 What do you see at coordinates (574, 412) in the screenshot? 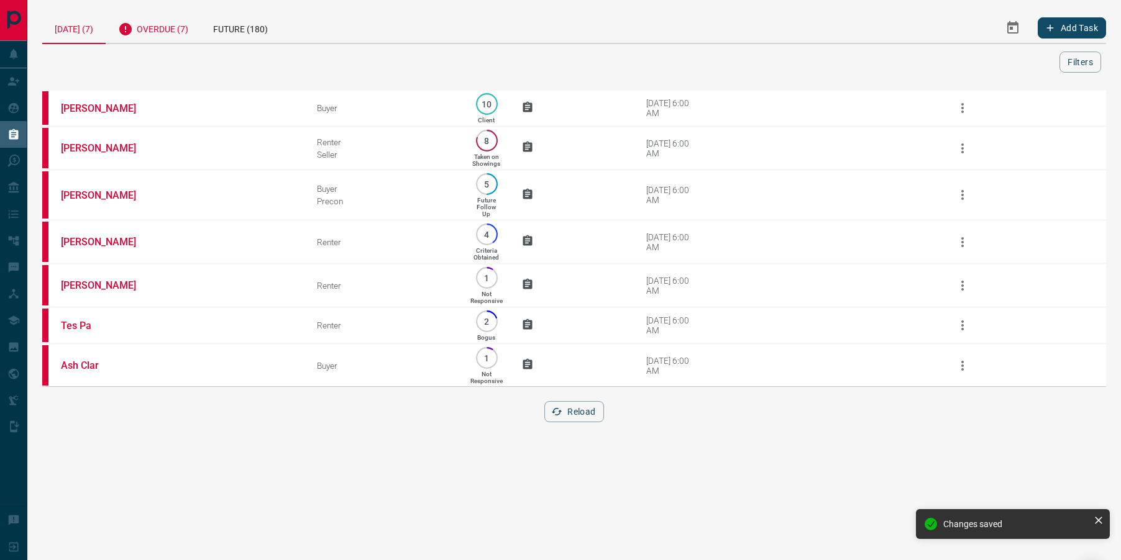
I see `button: Reload` at bounding box center [574, 412].